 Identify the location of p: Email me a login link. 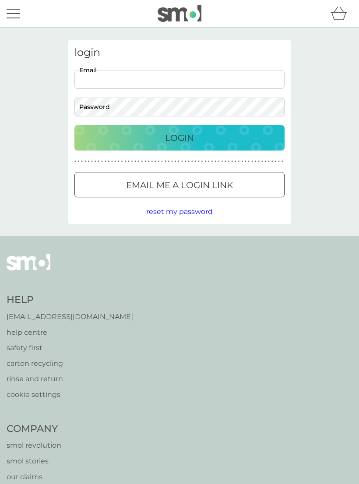
(179, 185).